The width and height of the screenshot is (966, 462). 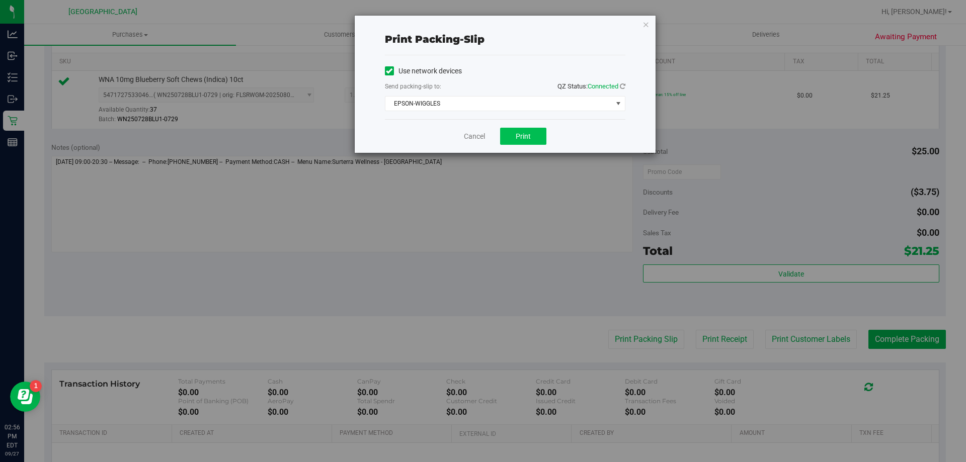 I want to click on span: Connected, so click(x=603, y=86).